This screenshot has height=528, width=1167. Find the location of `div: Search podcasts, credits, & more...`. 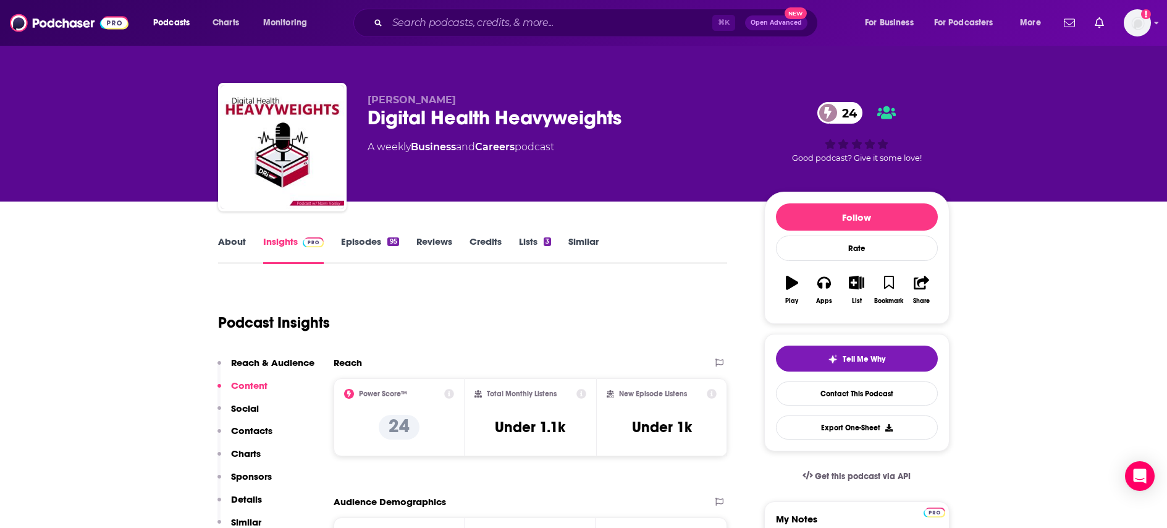

div: Search podcasts, credits, & more... is located at coordinates (597, 23).